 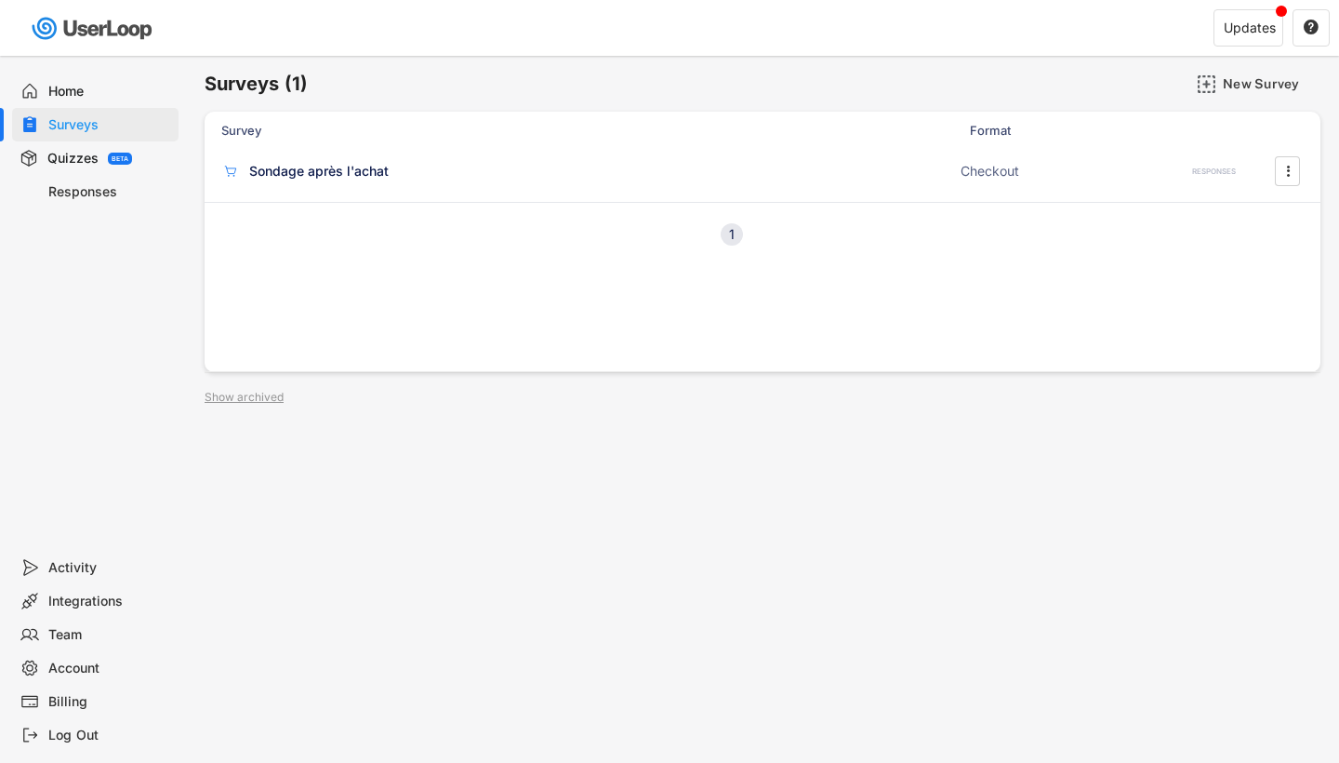 What do you see at coordinates (1054, 171) in the screenshot?
I see `div: Checkout` at bounding box center [1054, 171].